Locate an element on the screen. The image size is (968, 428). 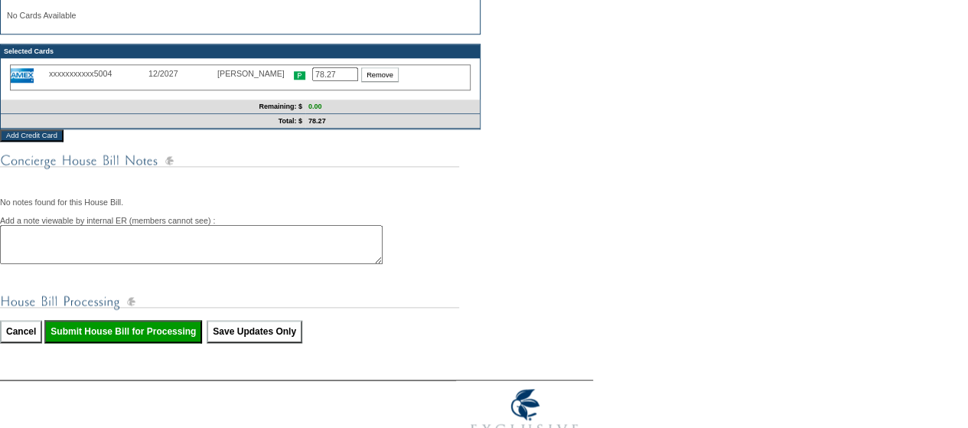
input: Save Updates Only is located at coordinates (254, 331).